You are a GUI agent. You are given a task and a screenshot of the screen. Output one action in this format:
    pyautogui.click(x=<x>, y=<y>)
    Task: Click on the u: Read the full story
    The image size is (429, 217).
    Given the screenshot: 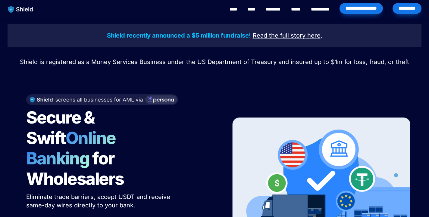 What is the action you would take?
    pyautogui.click(x=279, y=36)
    